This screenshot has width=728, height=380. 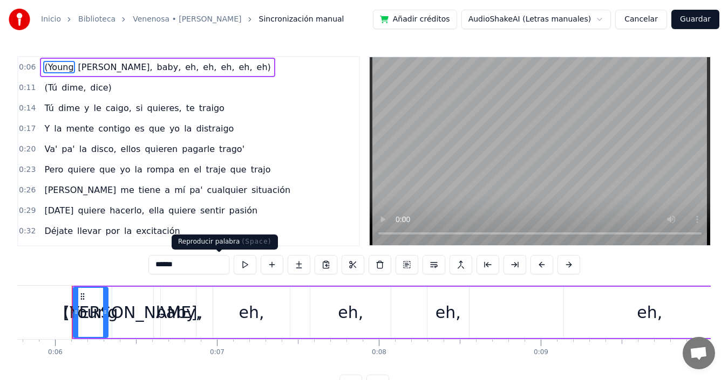 What do you see at coordinates (51, 87) in the screenshot?
I see `span: (Tú` at bounding box center [51, 87].